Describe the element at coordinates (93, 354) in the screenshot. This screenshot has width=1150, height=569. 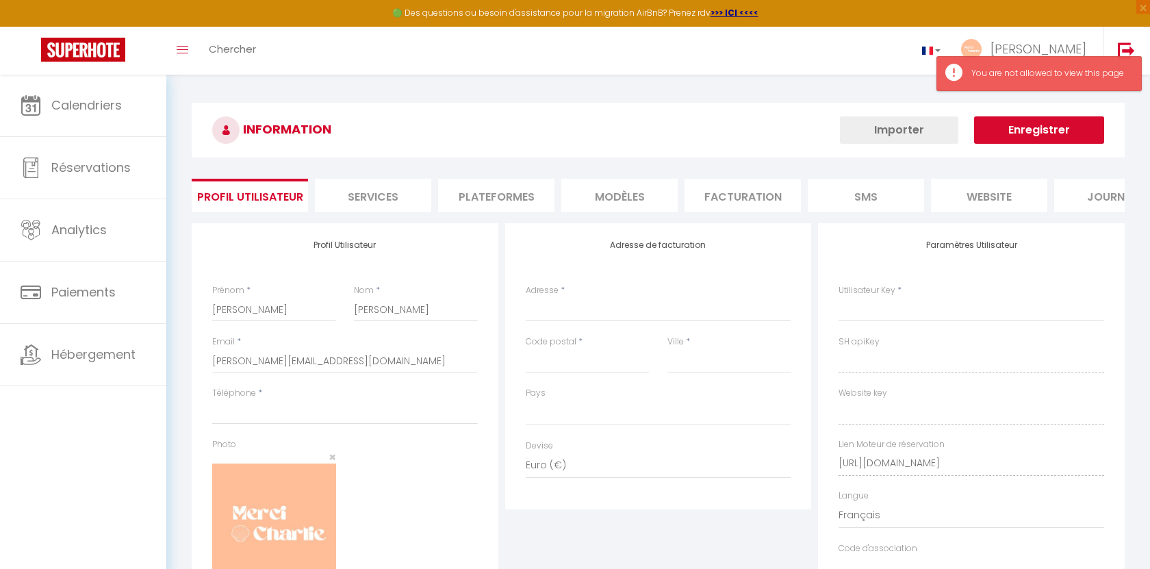
I see `span: Hébergement` at that location.